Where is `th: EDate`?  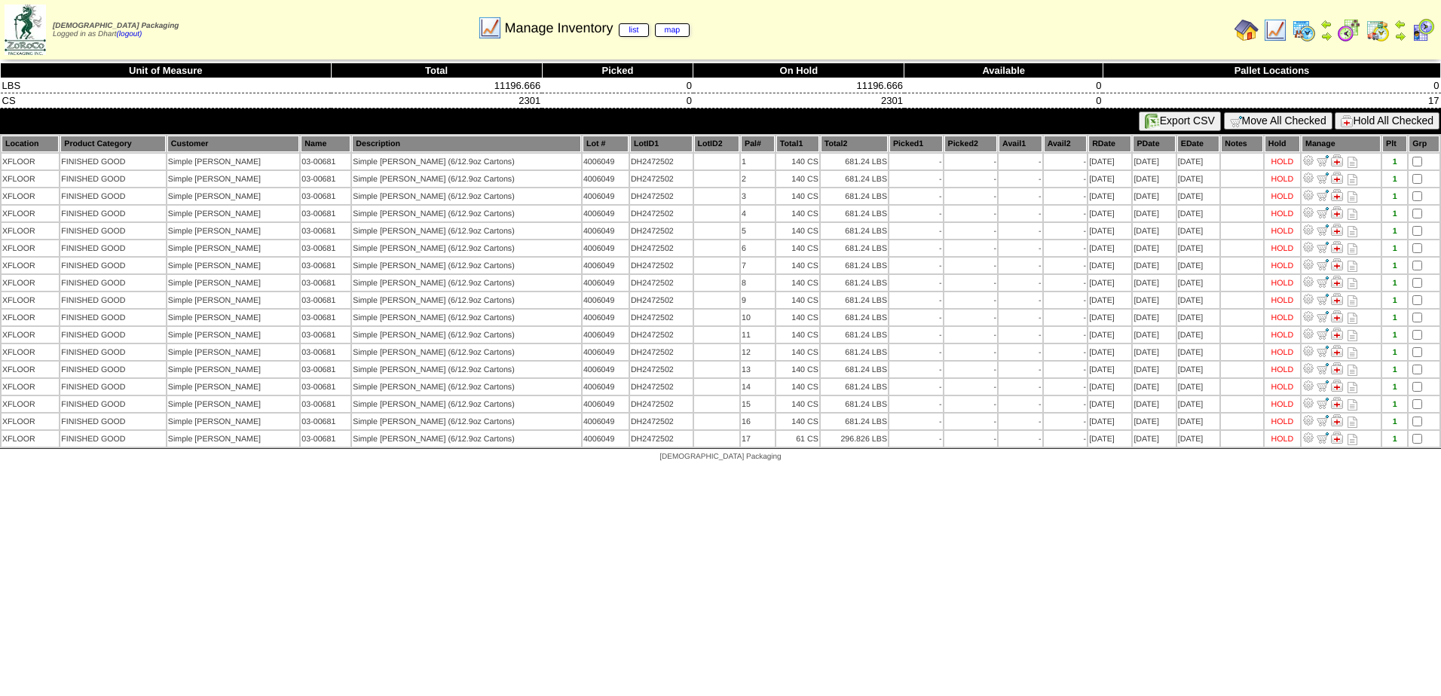
th: EDate is located at coordinates (1198, 144).